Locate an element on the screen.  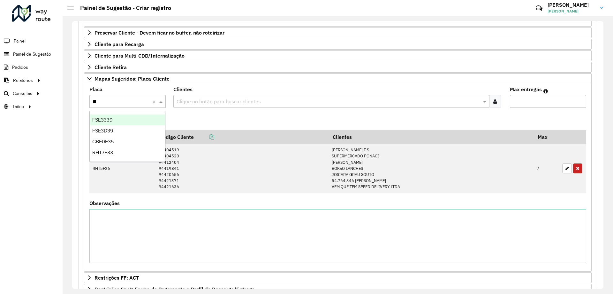
label: Clientes is located at coordinates (183, 89).